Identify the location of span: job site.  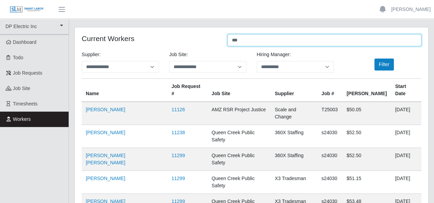
(22, 88).